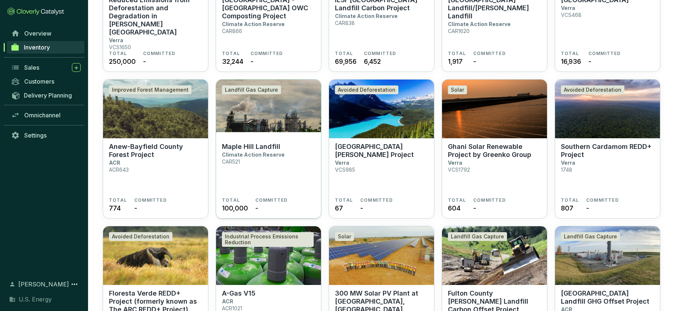  I want to click on img: Maple Hill Landfill, so click(269, 109).